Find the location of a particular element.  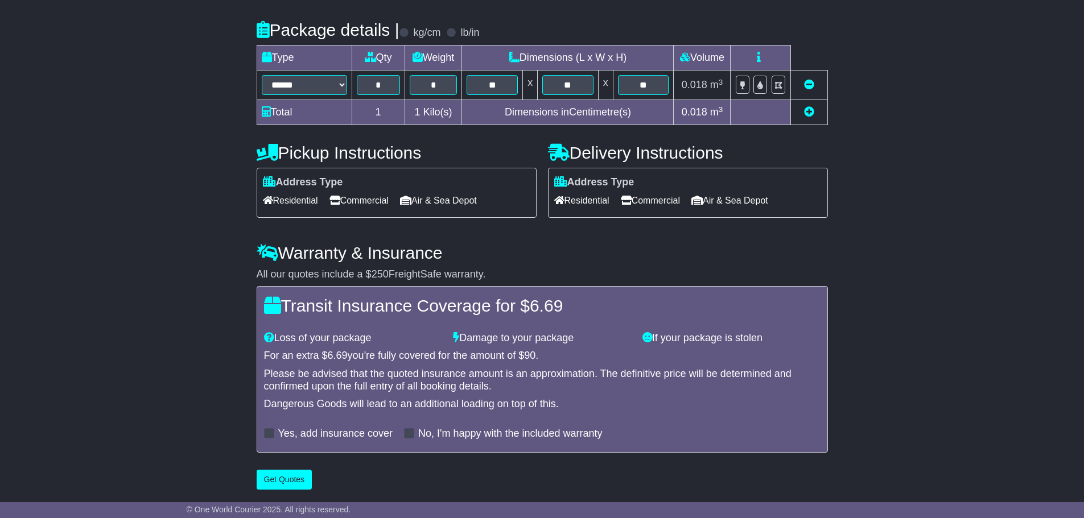

h4: Package details | is located at coordinates (328, 30).